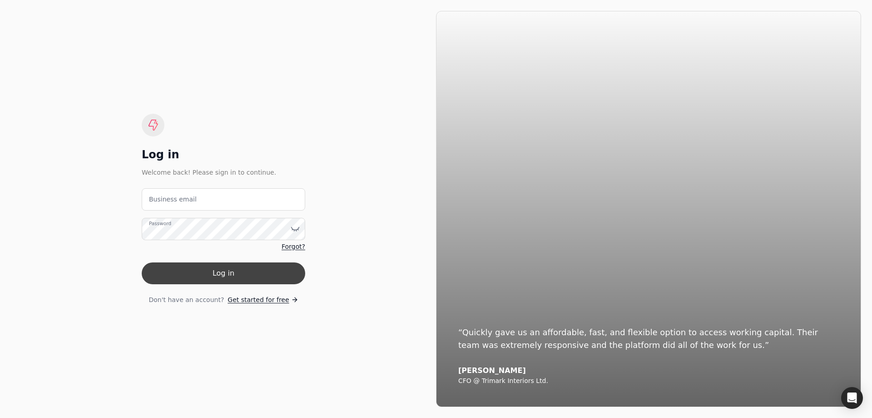 This screenshot has height=418, width=872. I want to click on span: Get started for free, so click(258, 299).